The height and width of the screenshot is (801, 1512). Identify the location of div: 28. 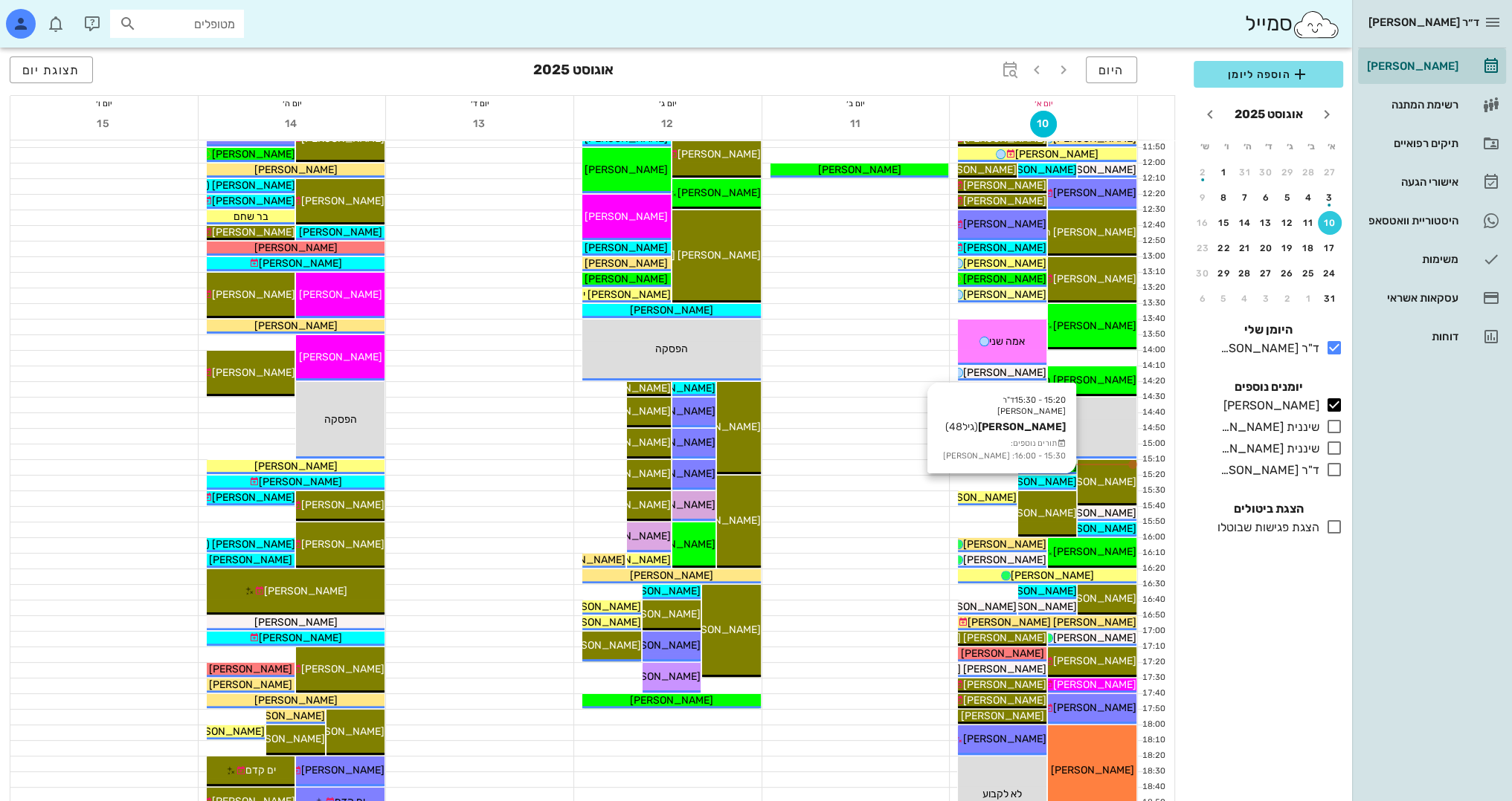
(1309, 172).